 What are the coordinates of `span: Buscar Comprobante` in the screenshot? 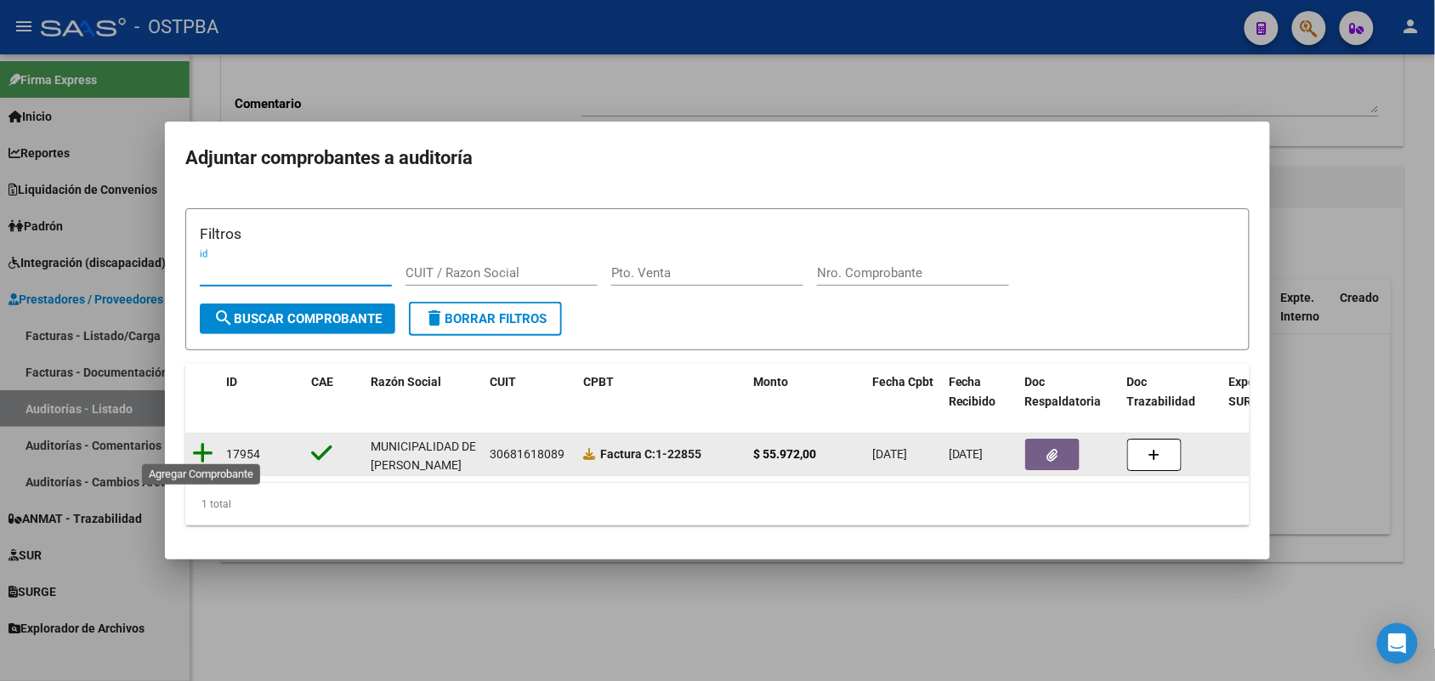 It's located at (298, 319).